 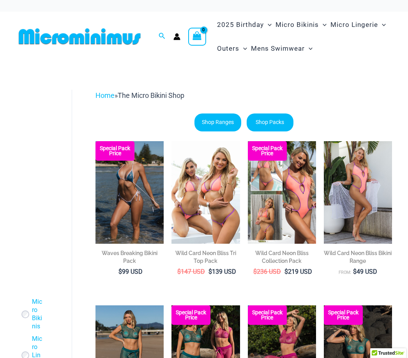 I want to click on h2: Waves Breaking Bikini Pack, so click(x=129, y=257).